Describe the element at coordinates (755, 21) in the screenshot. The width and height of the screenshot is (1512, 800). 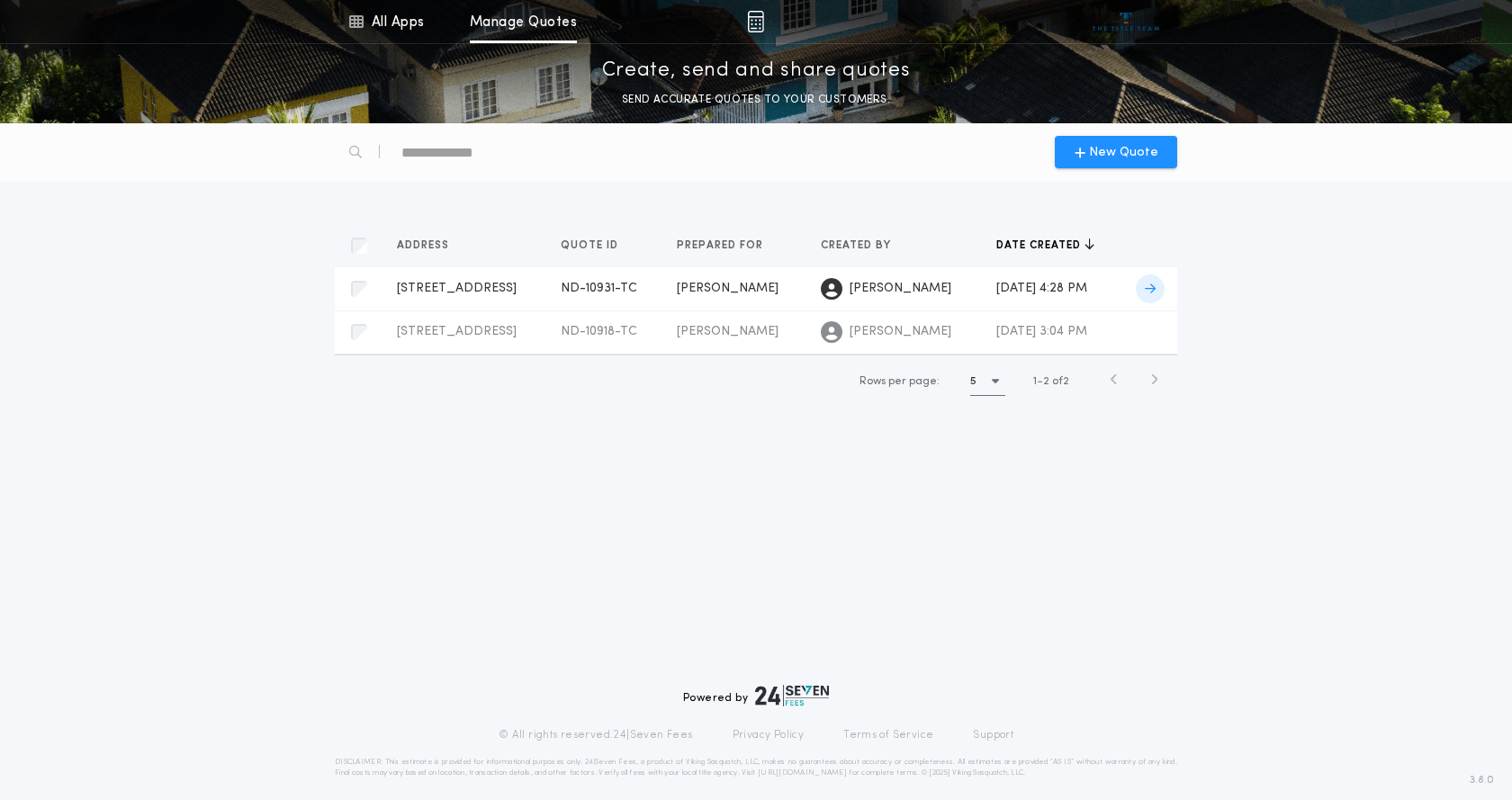
I see `img: img` at that location.